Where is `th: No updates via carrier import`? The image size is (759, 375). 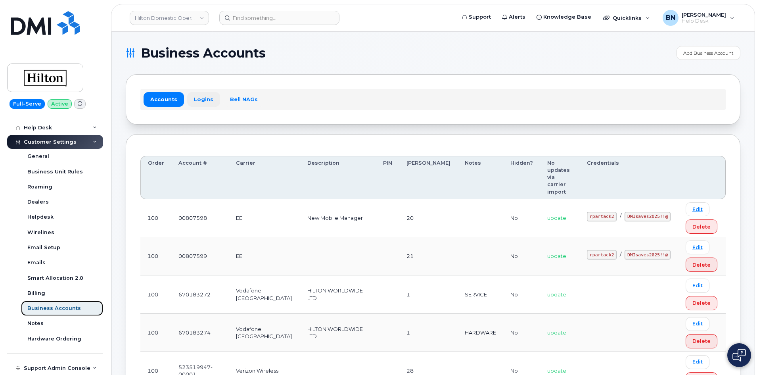
th: No updates via carrier import is located at coordinates (560, 177).